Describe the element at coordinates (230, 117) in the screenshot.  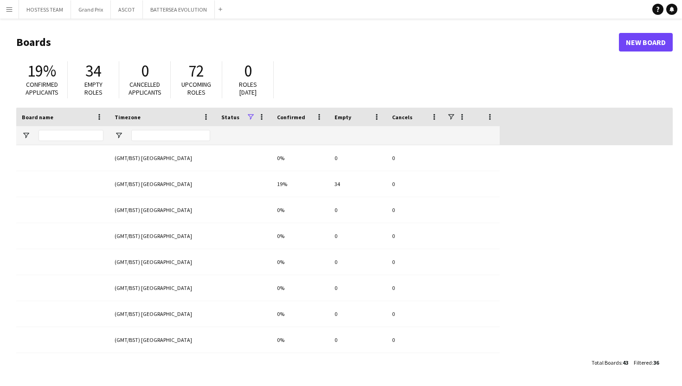
I see `span: Status` at that location.